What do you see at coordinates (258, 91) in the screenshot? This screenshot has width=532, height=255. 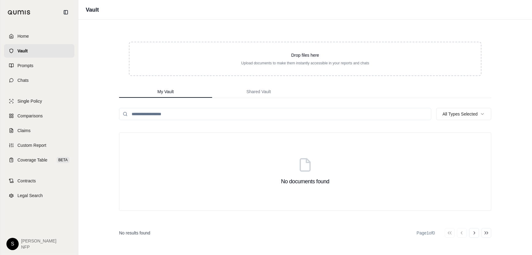 I see `span: Shared Vault` at bounding box center [258, 91].